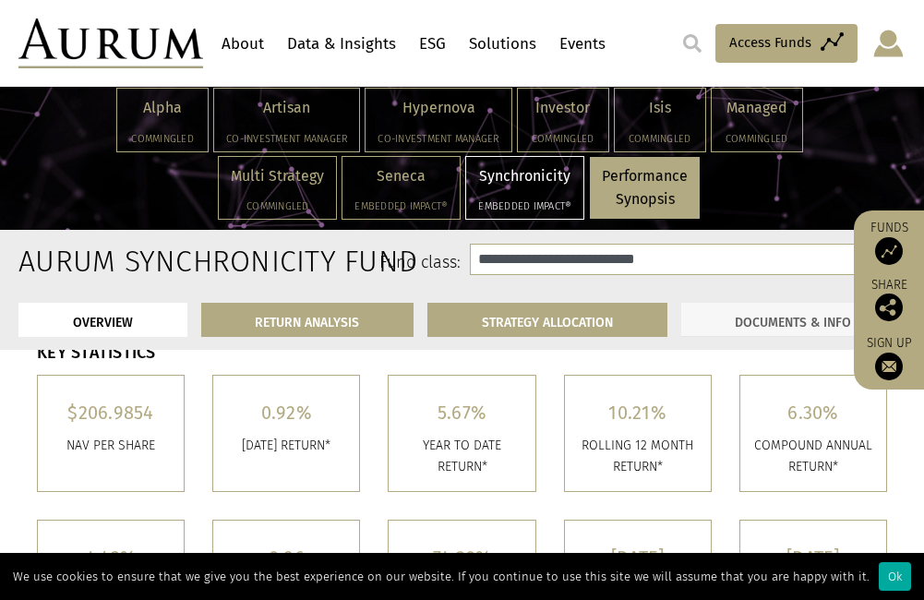  Describe the element at coordinates (462, 558) in the screenshot. I see `h5: 74.30%` at that location.